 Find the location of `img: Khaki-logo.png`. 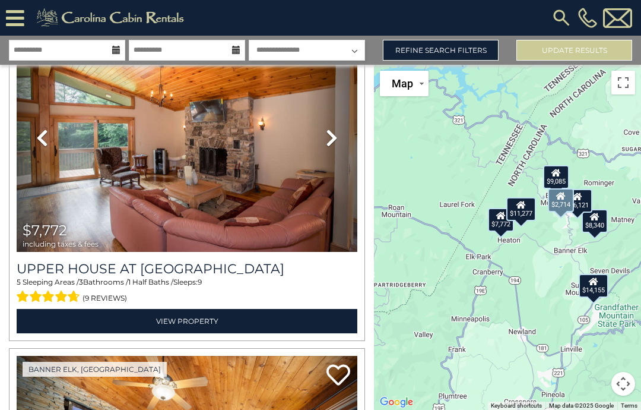

img: Khaki-logo.png is located at coordinates (112, 18).